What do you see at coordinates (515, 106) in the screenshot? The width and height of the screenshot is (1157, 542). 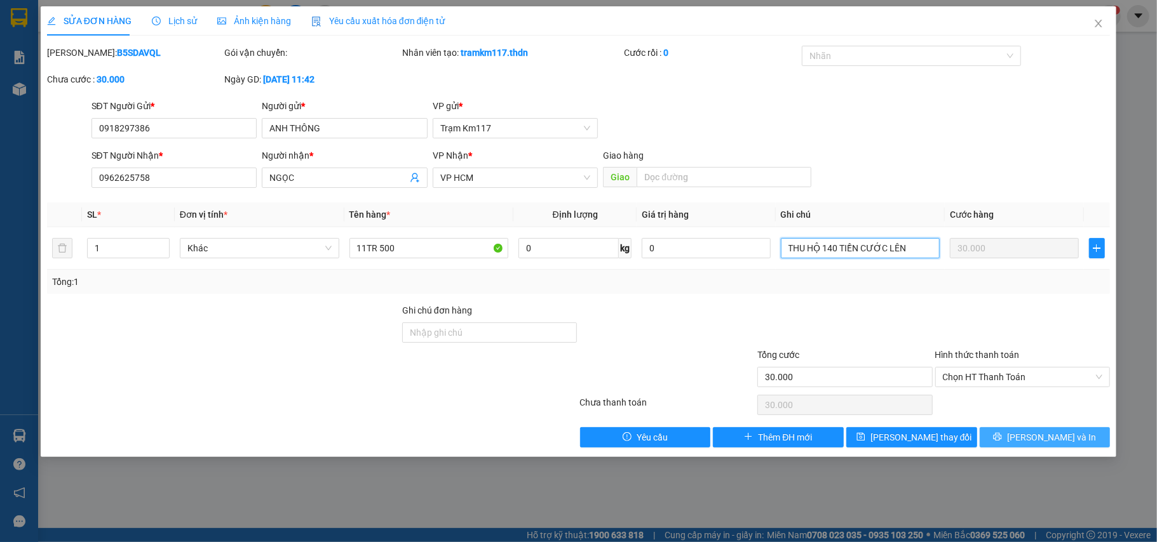 I see `div: VP gửi` at bounding box center [515, 106].